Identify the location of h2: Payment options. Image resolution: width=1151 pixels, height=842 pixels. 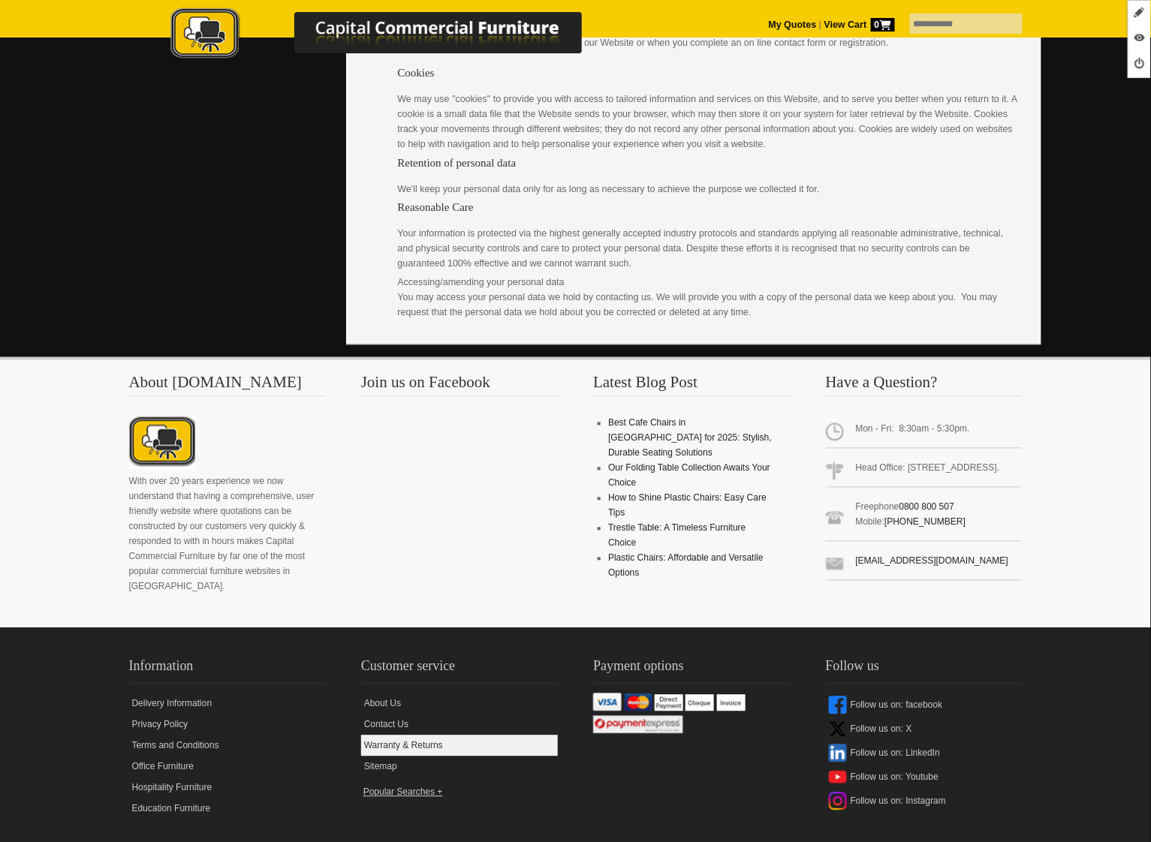
(691, 669).